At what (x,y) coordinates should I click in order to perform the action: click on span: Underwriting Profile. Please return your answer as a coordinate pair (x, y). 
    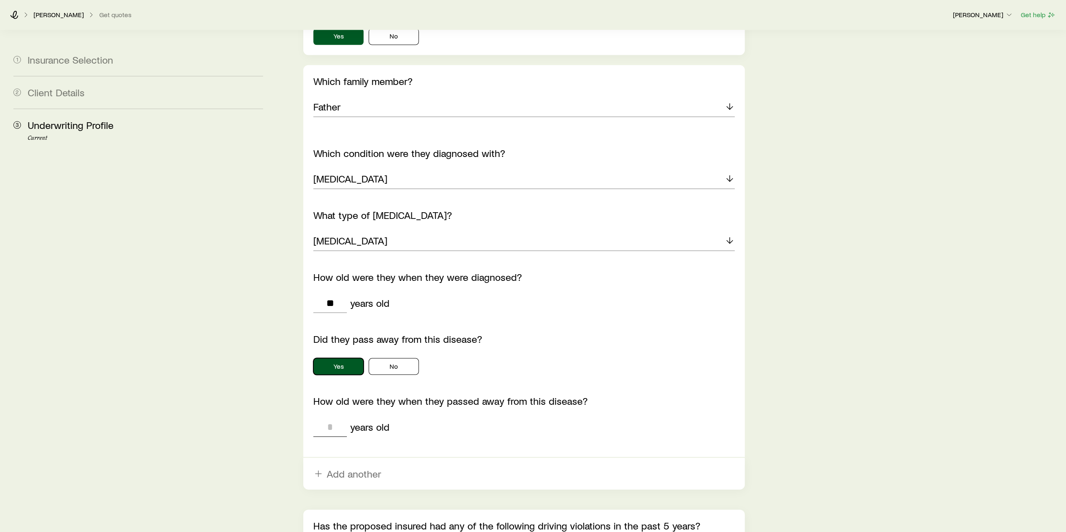
    Looking at the image, I should click on (70, 124).